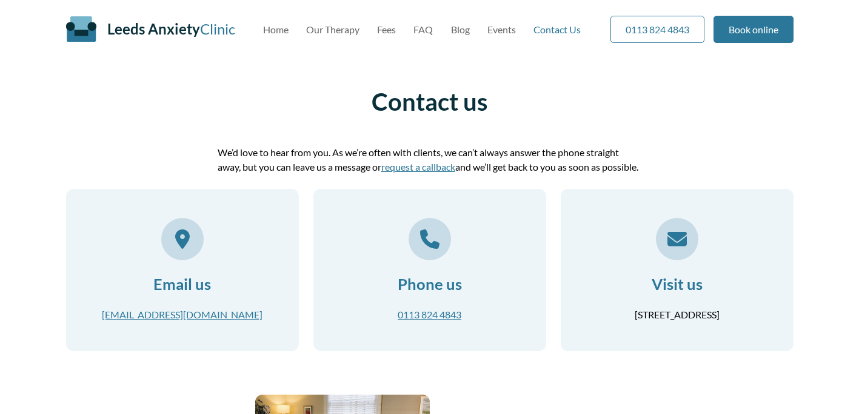 The height and width of the screenshot is (414, 859). What do you see at coordinates (430, 284) in the screenshot?
I see `h2: Phone us` at bounding box center [430, 284].